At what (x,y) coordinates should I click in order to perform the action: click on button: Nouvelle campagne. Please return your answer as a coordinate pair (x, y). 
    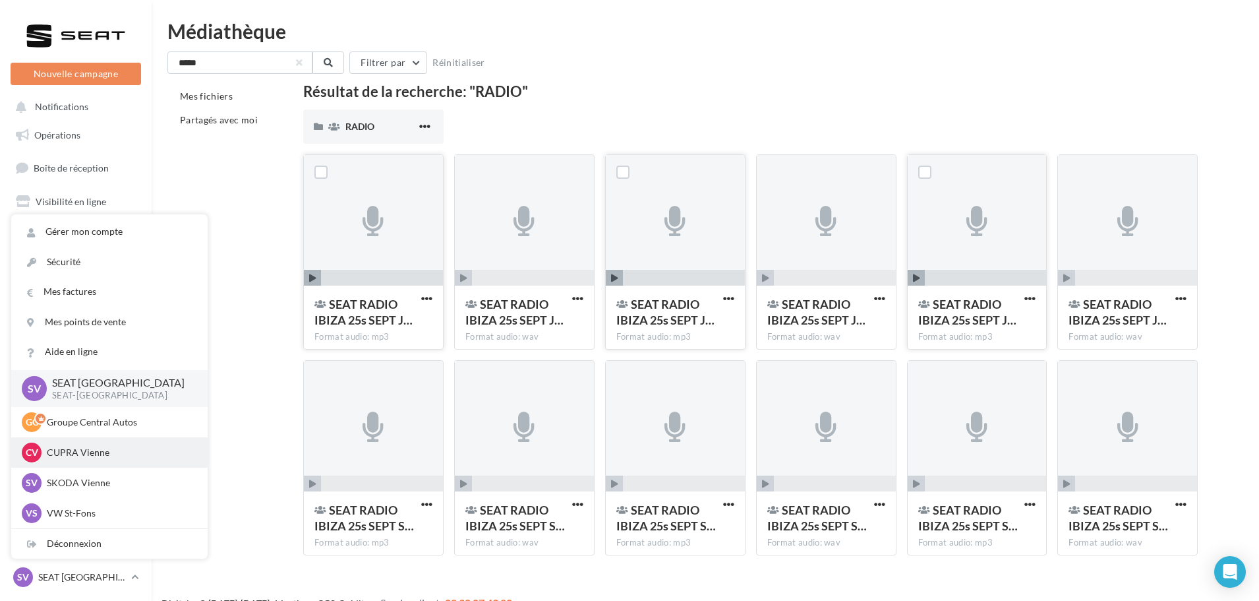
    Looking at the image, I should click on (76, 74).